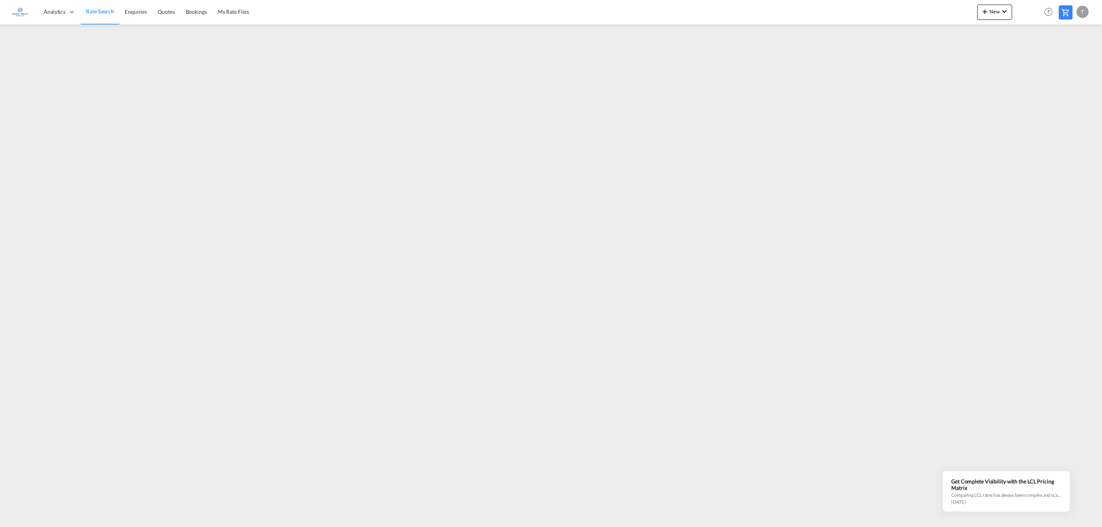 Image resolution: width=1102 pixels, height=527 pixels. What do you see at coordinates (994, 11) in the screenshot?
I see `span: New` at bounding box center [994, 11].